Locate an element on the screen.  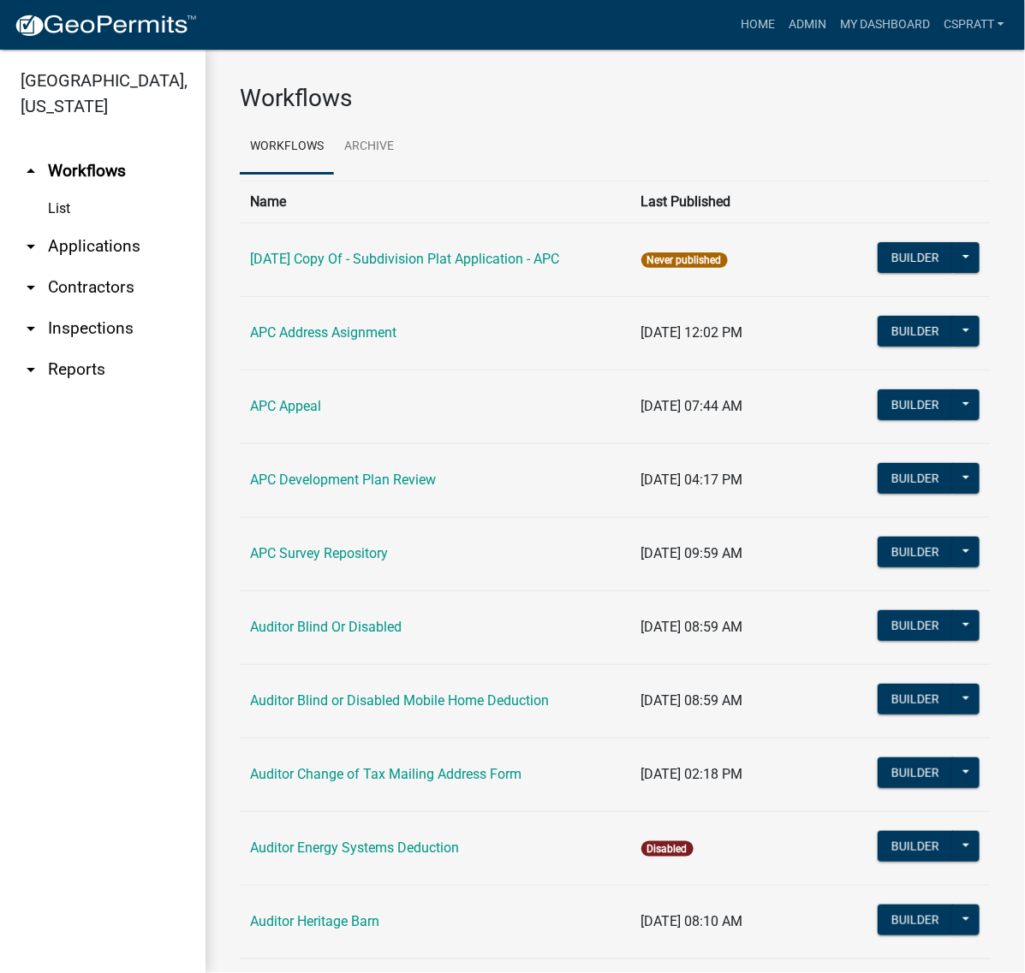
a: cspratt is located at coordinates (973, 25).